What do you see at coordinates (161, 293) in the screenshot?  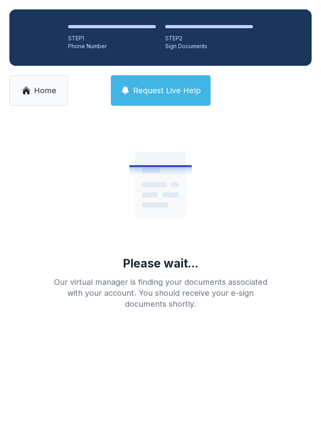 I see `div: Our virtual manager is finding your documents associated with your account. You should receive yo...` at bounding box center [161, 293].